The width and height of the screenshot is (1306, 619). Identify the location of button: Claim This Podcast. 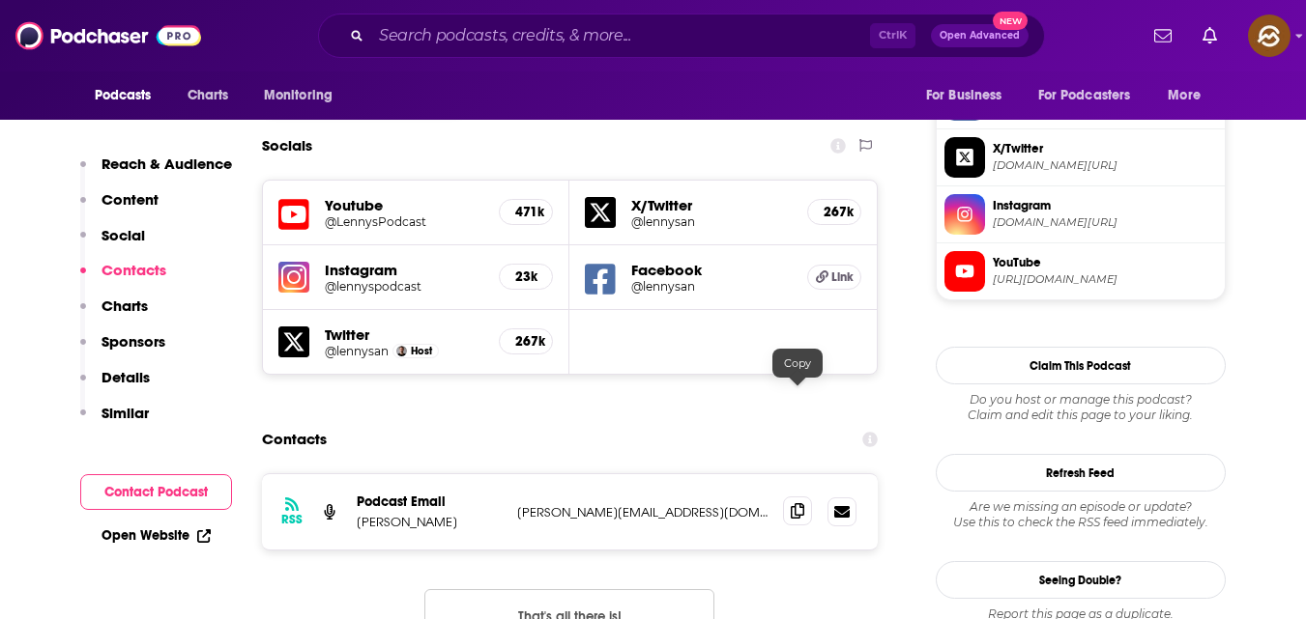
(1080, 365).